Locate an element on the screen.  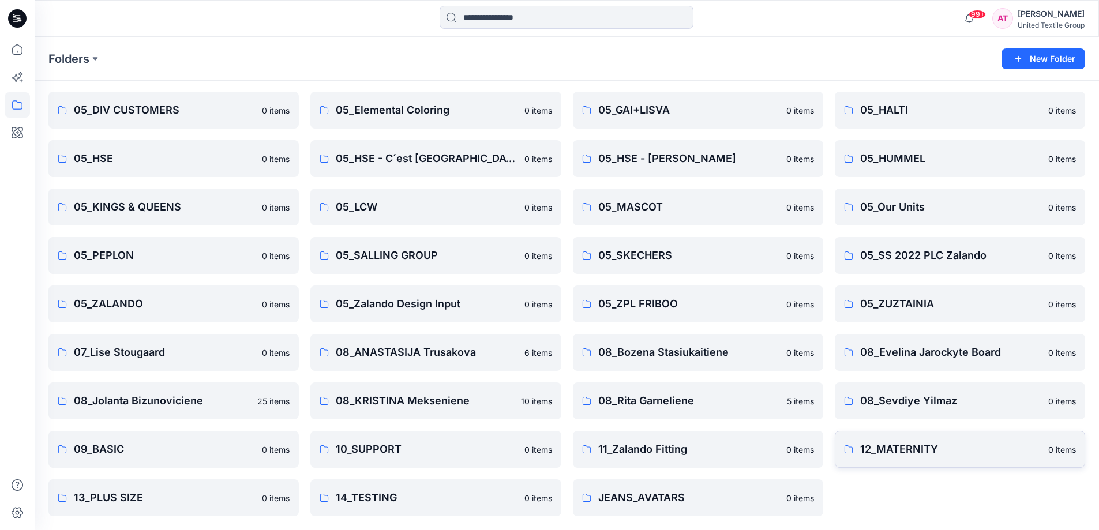
p: 05_SKECHERS is located at coordinates (689, 255).